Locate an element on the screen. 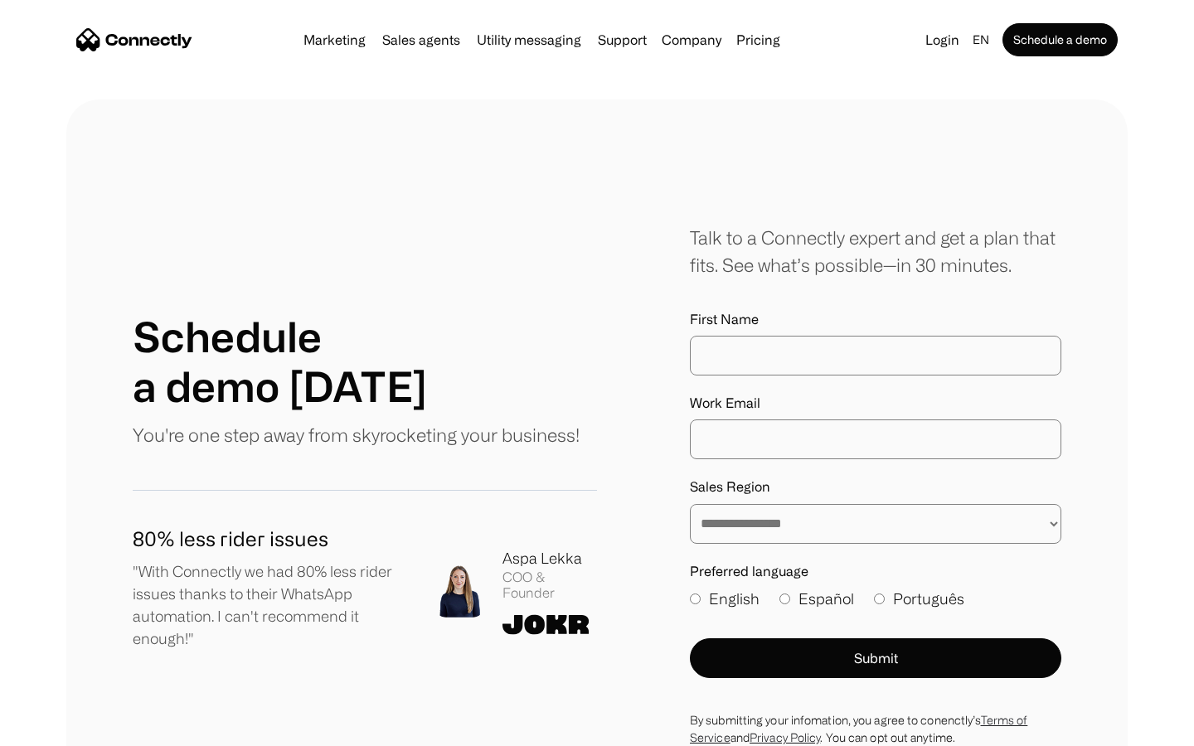  input: Español is located at coordinates (784, 598).